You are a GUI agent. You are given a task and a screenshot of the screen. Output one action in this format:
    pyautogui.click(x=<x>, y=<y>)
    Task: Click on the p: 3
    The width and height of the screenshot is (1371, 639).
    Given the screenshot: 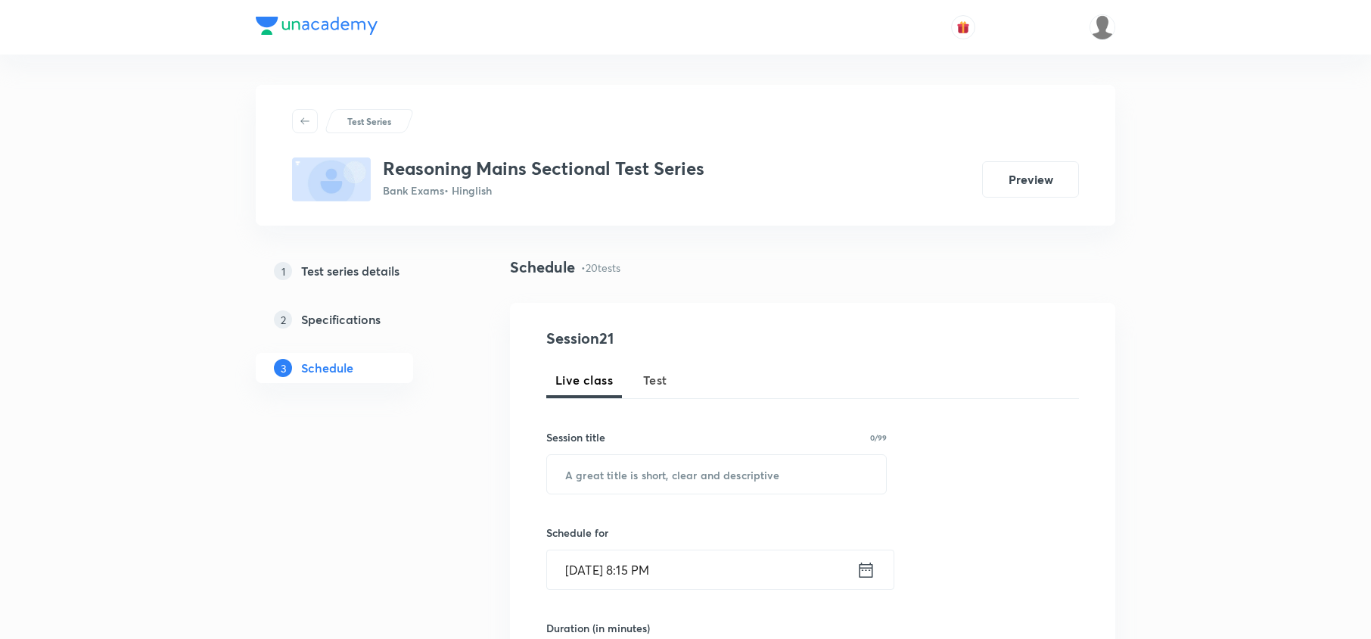 What is the action you would take?
    pyautogui.click(x=283, y=368)
    